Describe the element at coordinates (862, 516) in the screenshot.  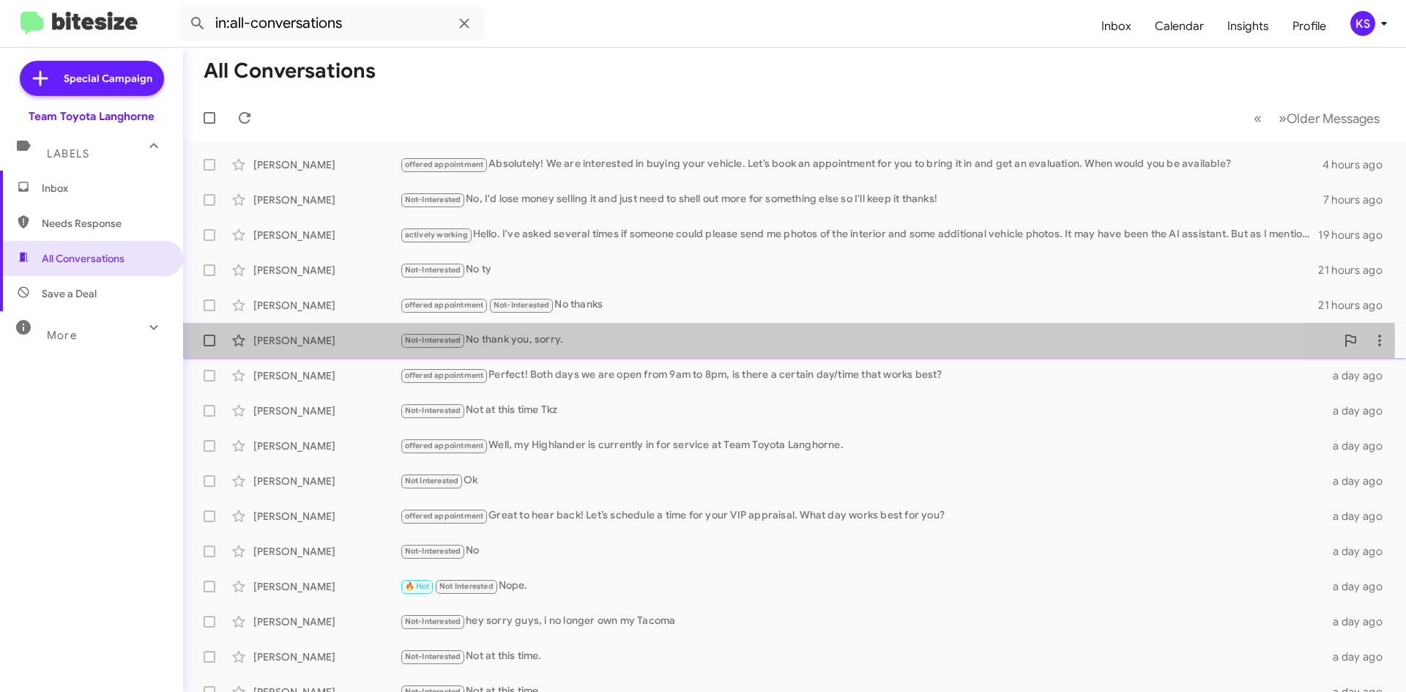
I see `div: Great to hear back! Let’s schedule a time for your VIP appraisal. What day works best for you?` at that location.